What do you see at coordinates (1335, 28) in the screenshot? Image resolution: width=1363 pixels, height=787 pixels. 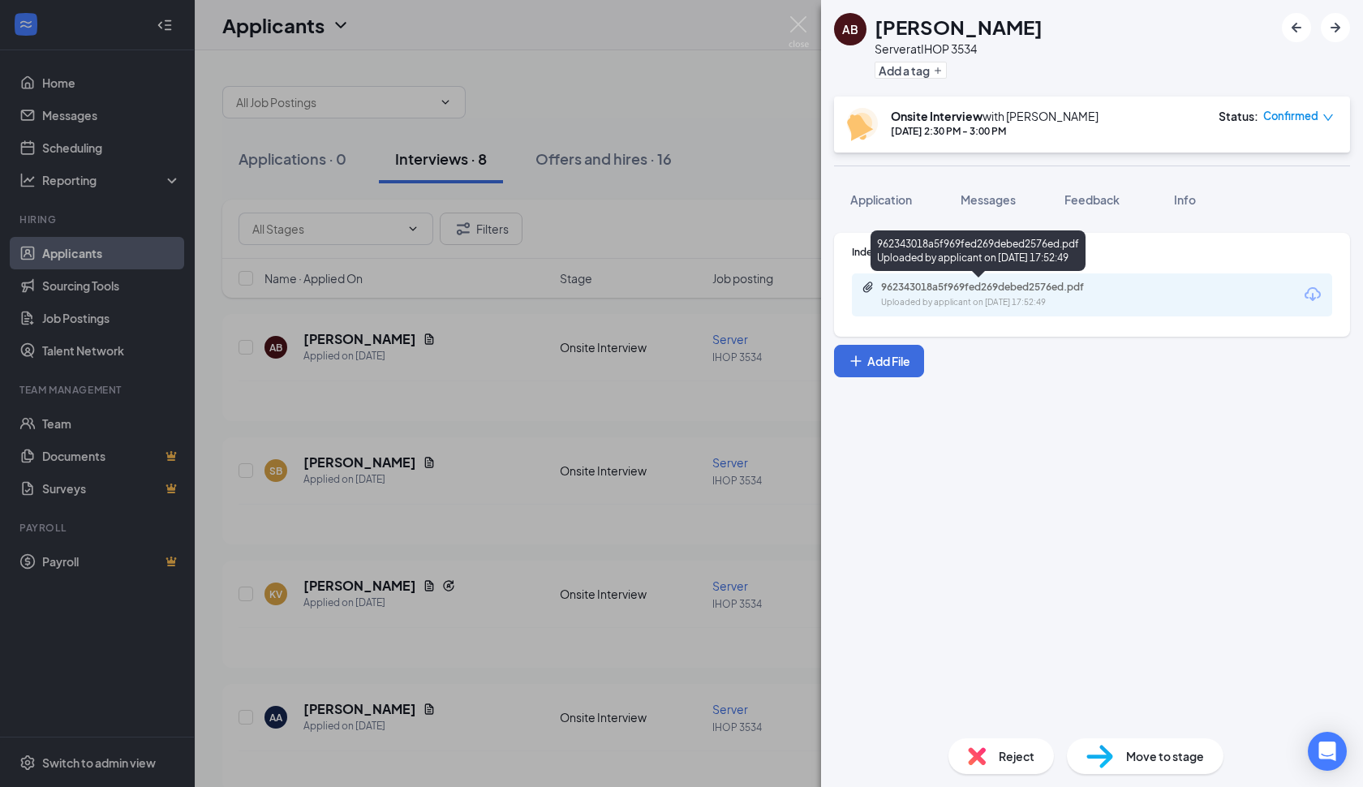 I see `svg: ArrowRight` at bounding box center [1335, 28].